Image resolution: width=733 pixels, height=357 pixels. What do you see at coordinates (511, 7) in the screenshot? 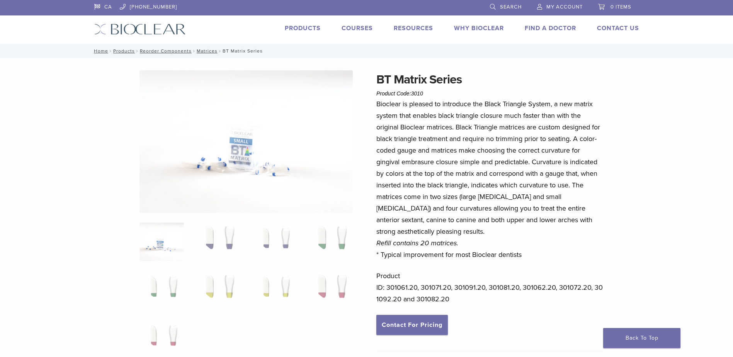
I see `span: Search` at bounding box center [511, 7].